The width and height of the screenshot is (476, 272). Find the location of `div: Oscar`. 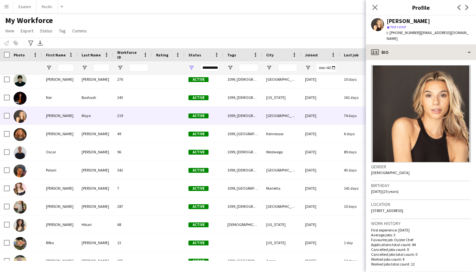

div: Oscar is located at coordinates (60, 152).